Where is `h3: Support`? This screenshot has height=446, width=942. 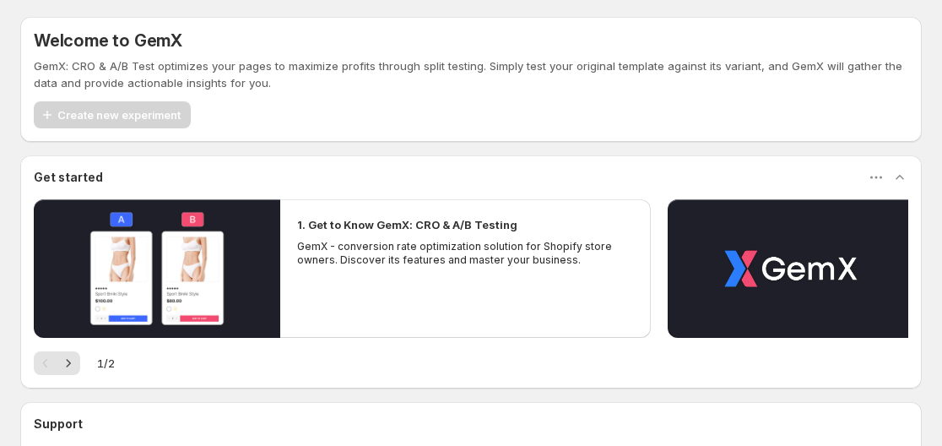
h3: Support is located at coordinates (58, 424).